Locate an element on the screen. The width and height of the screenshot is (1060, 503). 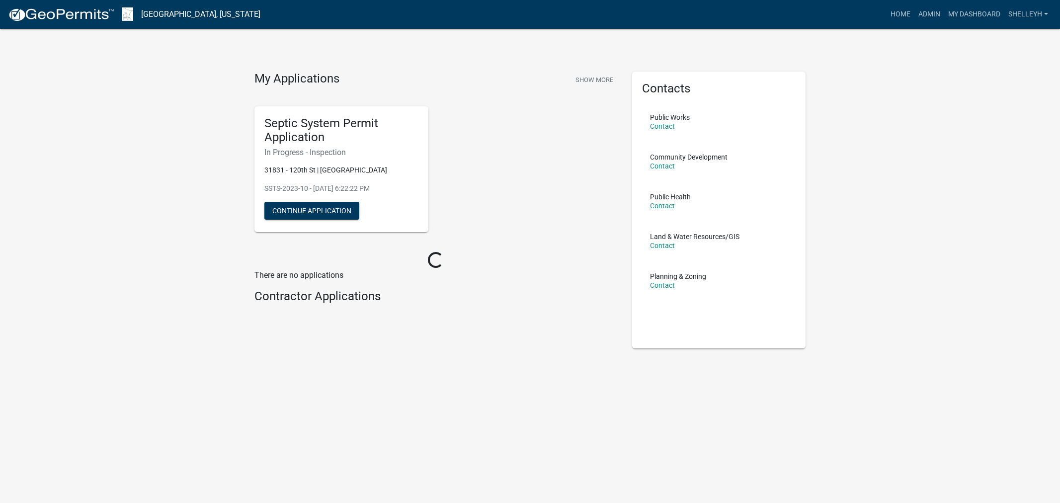
button: Continue Application is located at coordinates (311, 211).